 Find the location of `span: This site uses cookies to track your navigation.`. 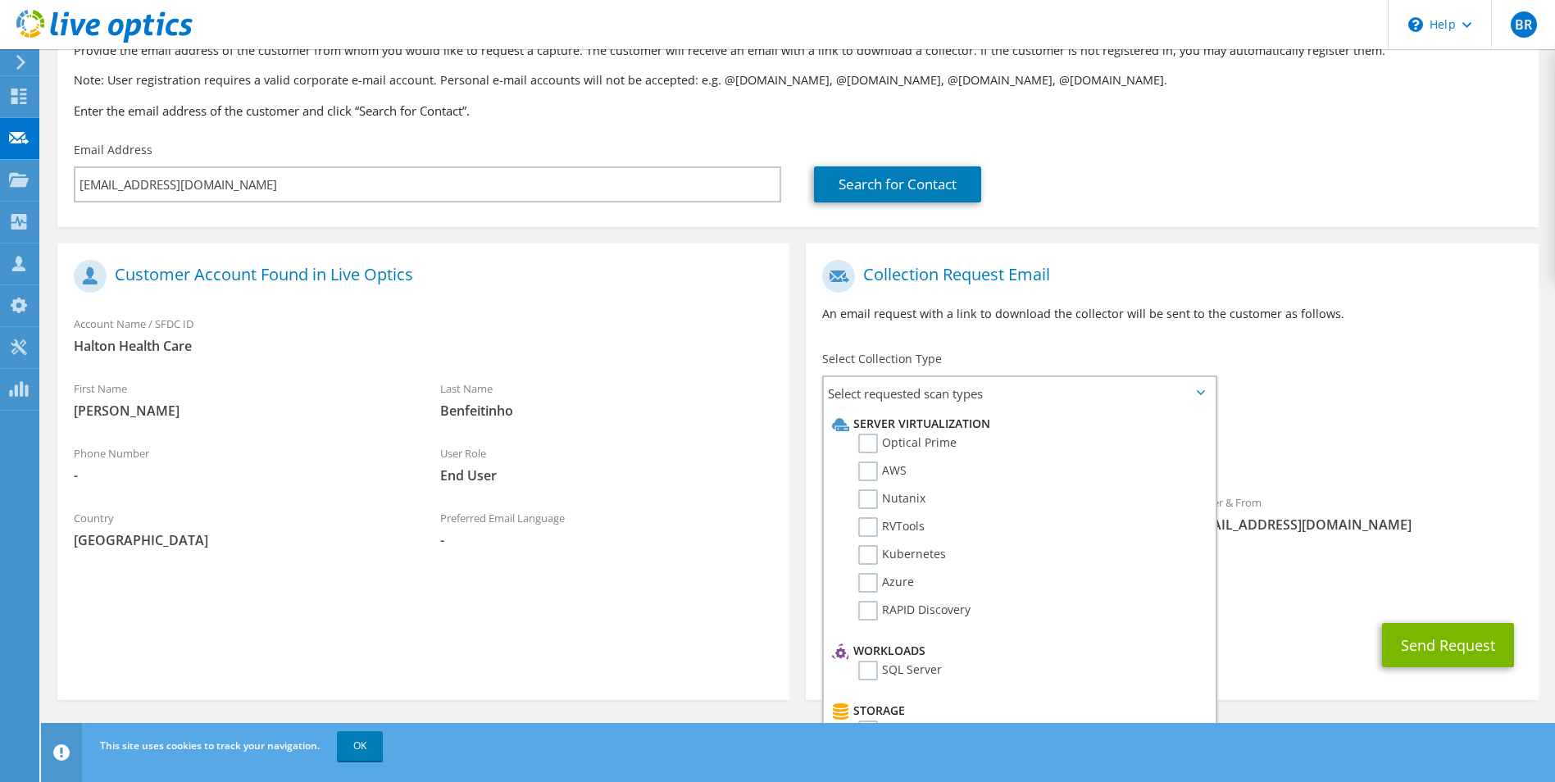

span: This site uses cookies to track your navigation. is located at coordinates (210, 745).